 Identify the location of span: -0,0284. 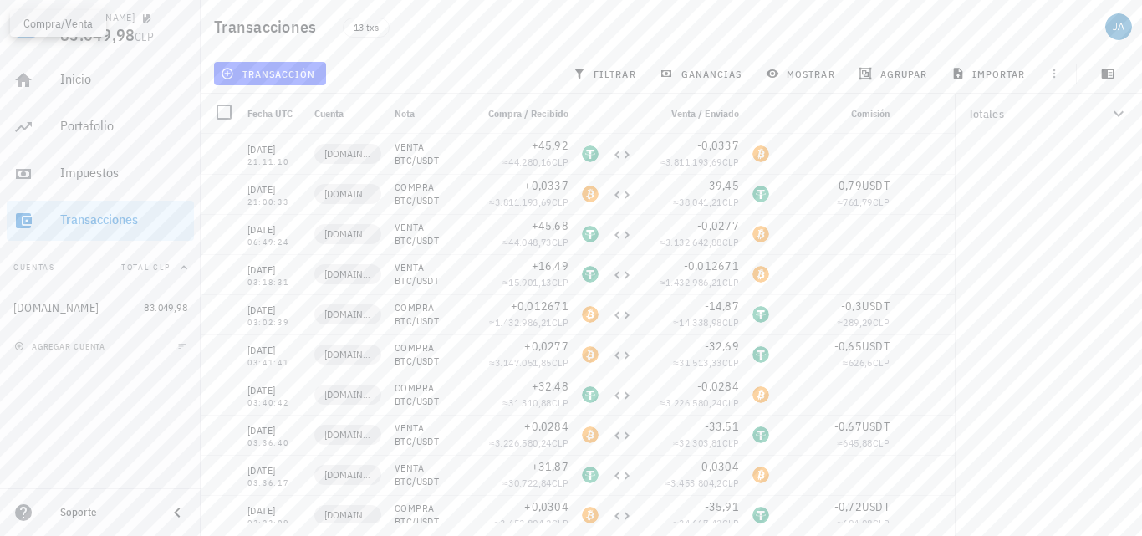
(718, 386).